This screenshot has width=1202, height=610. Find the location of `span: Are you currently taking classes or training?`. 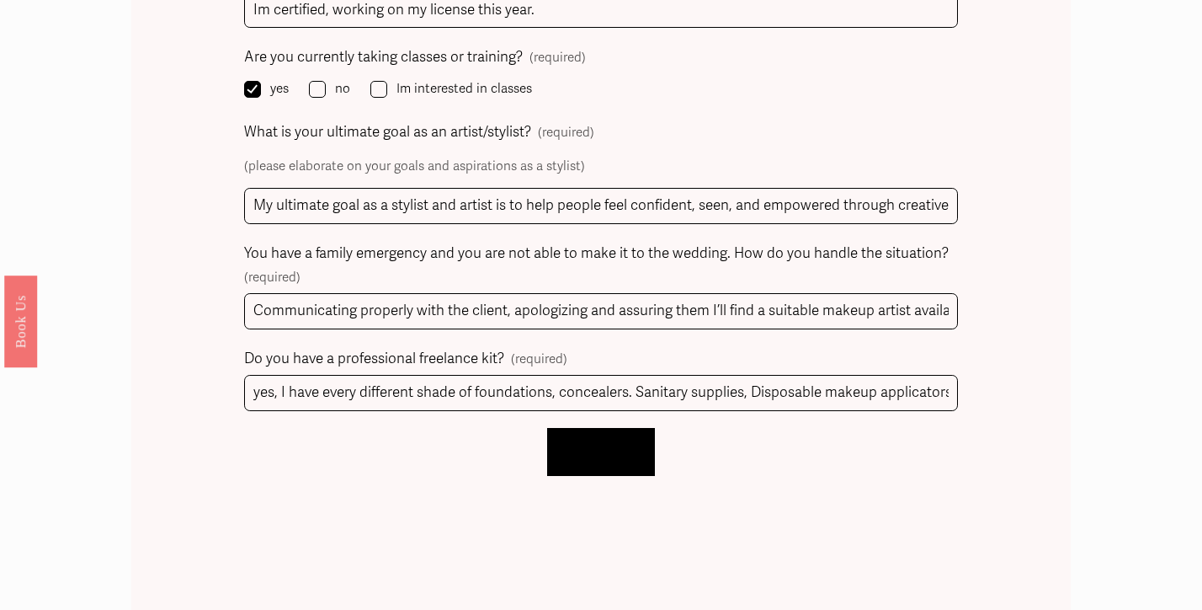

span: Are you currently taking classes or training? is located at coordinates (383, 57).